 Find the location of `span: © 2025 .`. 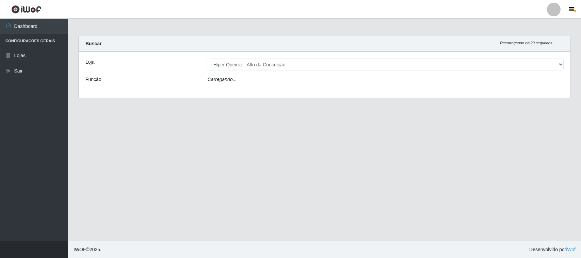

span: © 2025 . is located at coordinates (87, 249).